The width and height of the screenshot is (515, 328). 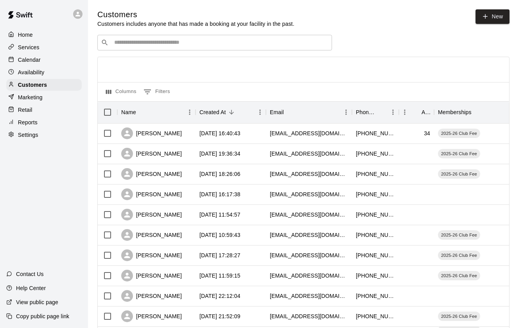 I want to click on p: Availability, so click(x=31, y=72).